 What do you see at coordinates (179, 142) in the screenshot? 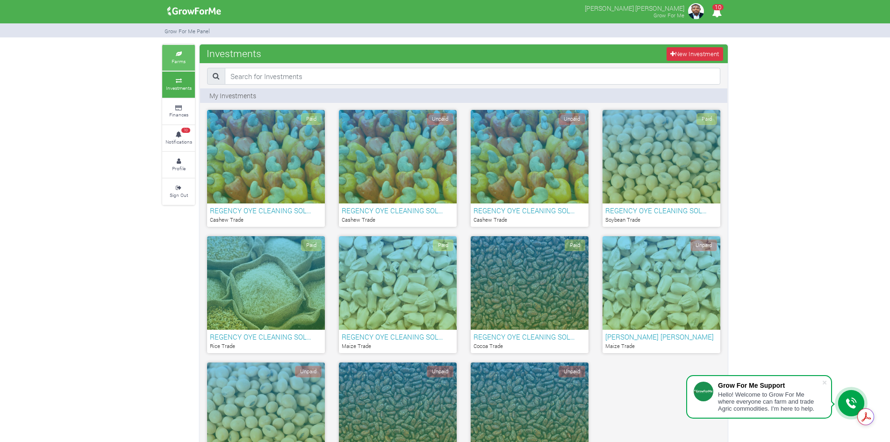
I see `small: Notifications` at bounding box center [179, 142].